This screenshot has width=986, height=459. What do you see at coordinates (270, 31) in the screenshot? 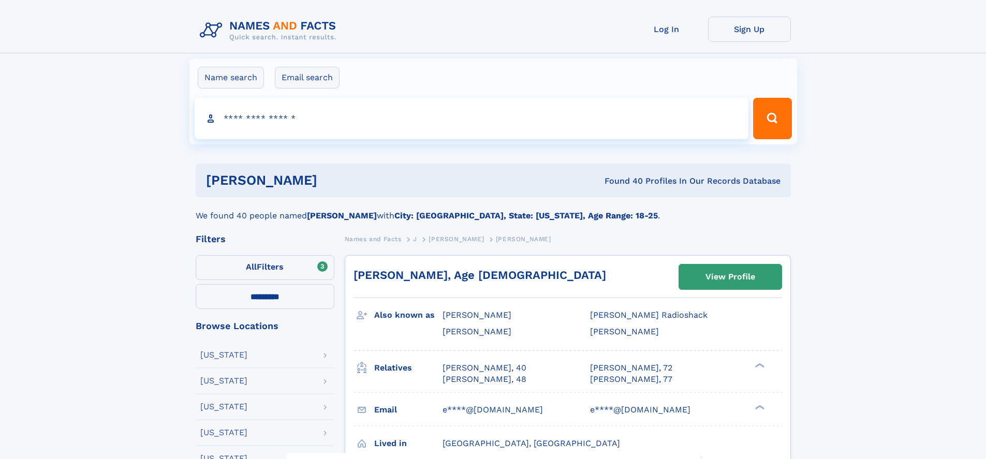
I see `img: Logo Names and Facts` at bounding box center [270, 31].